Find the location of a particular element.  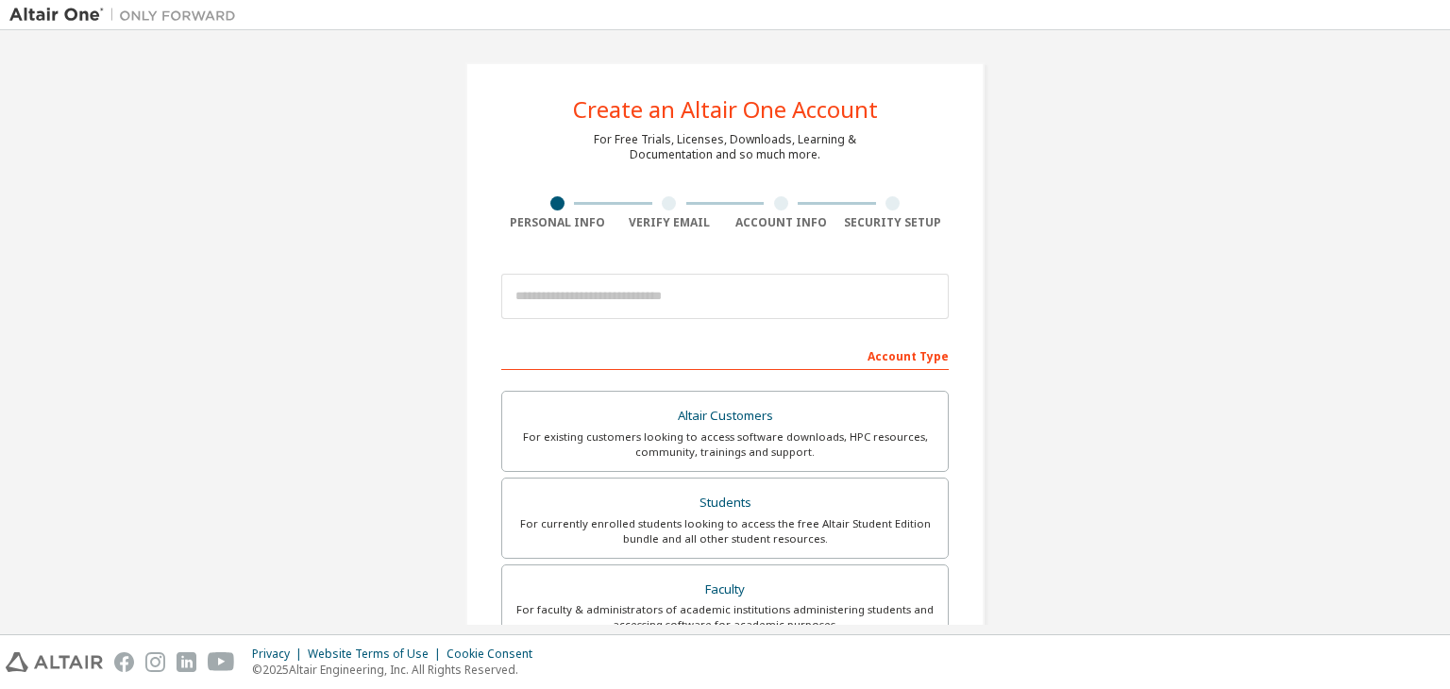

div: Verify Email is located at coordinates (669, 223).